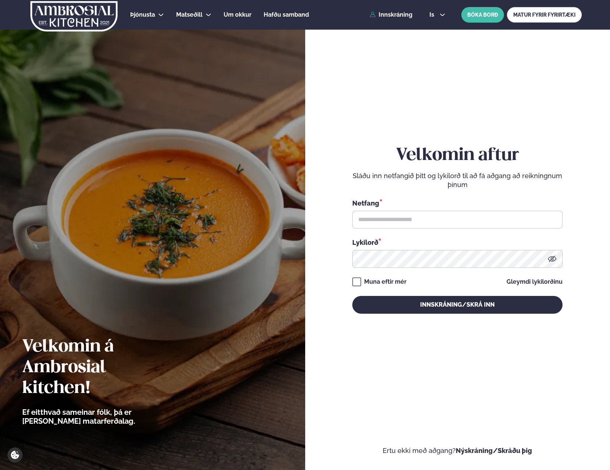 The image size is (610, 470). Describe the element at coordinates (457, 305) in the screenshot. I see `button: Innskráning/Skrá inn` at that location.